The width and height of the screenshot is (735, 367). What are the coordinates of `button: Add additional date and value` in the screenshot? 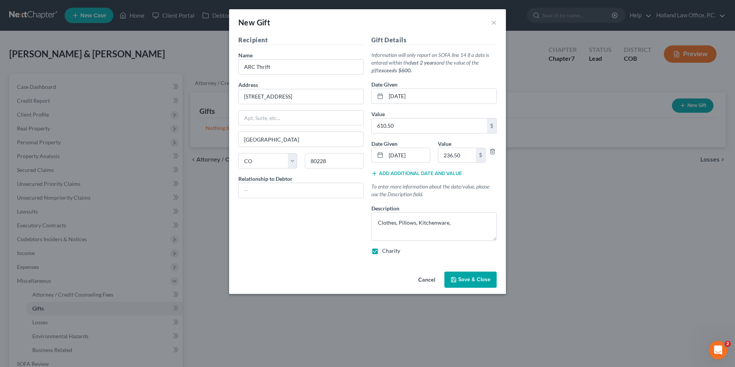 It's located at (417, 173).